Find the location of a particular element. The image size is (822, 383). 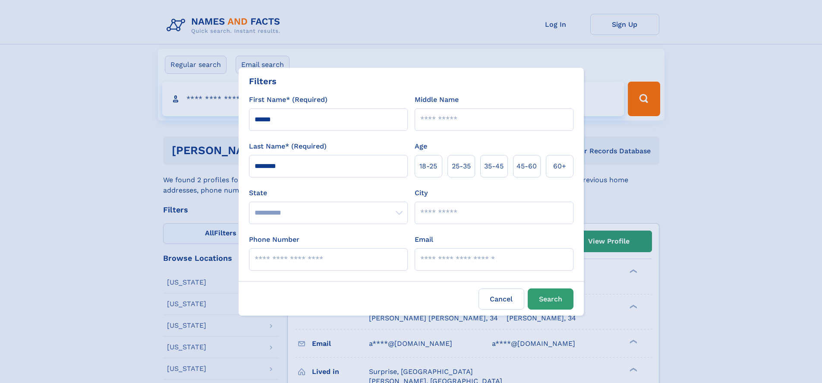

label: Phone Number is located at coordinates (274, 239).